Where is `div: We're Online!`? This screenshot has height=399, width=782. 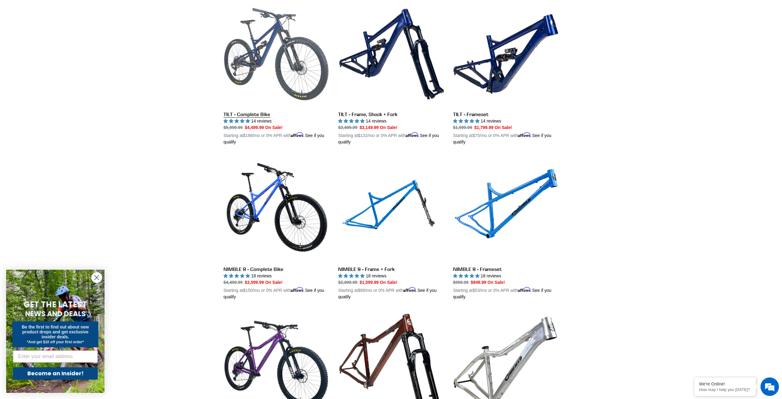
div: We're Online! is located at coordinates (725, 384).